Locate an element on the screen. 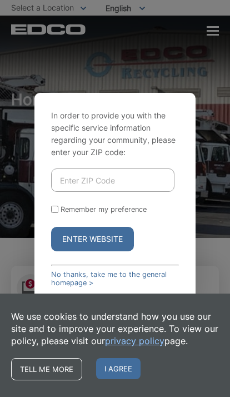 Image resolution: width=230 pixels, height=397 pixels. a: privacy policy is located at coordinates (134, 341).